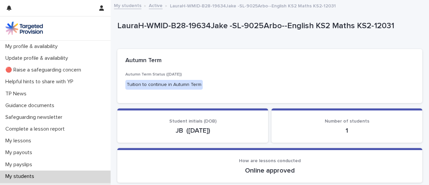 The image size is (429, 185). What do you see at coordinates (45, 70) in the screenshot?
I see `p: 🔴 Raise a safeguarding concern` at bounding box center [45, 70].